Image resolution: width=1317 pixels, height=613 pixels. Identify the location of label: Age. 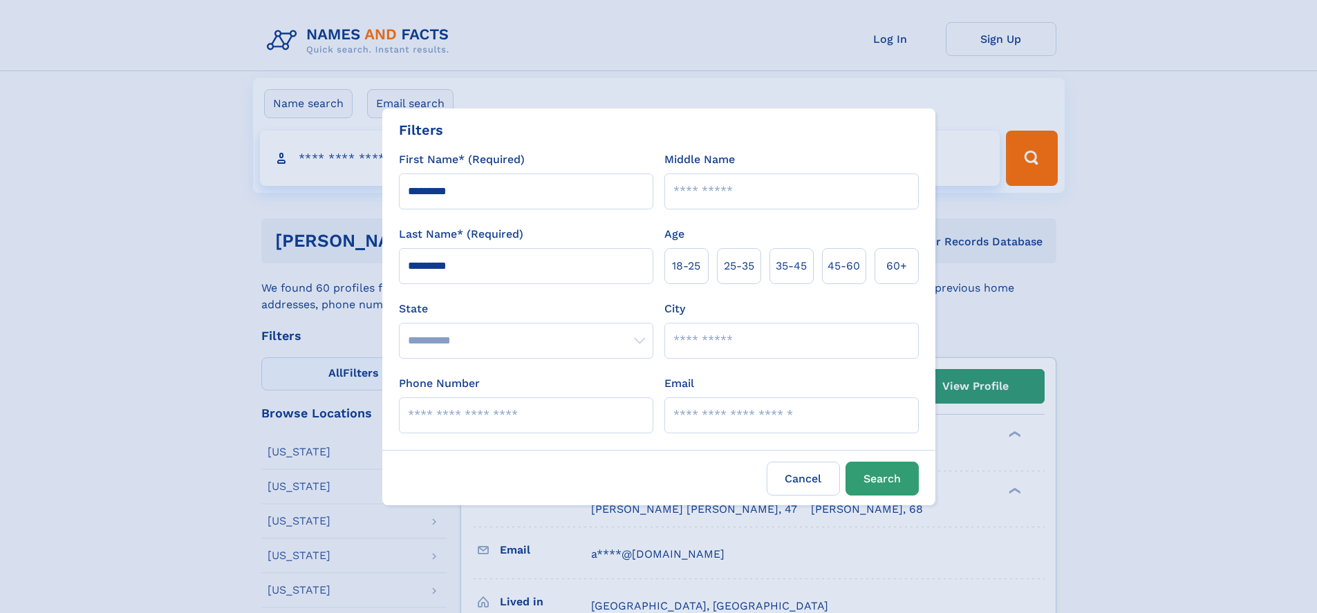
(674, 234).